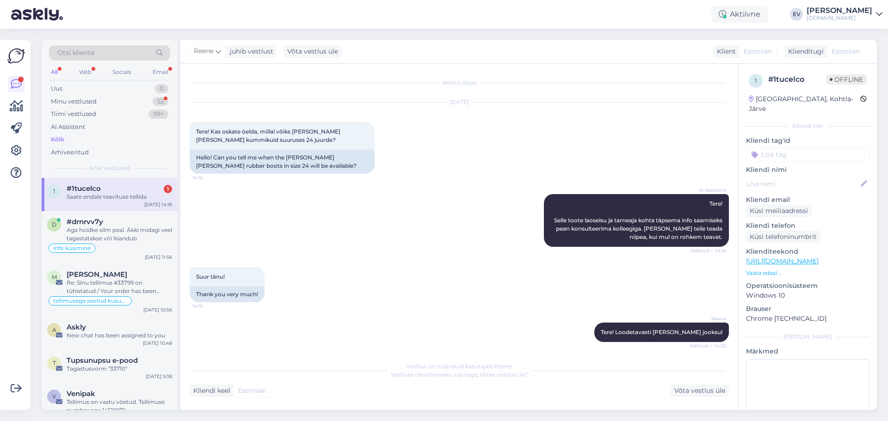 This screenshot has width=888, height=421. I want to click on p: Vaata edasi ..., so click(807, 273).